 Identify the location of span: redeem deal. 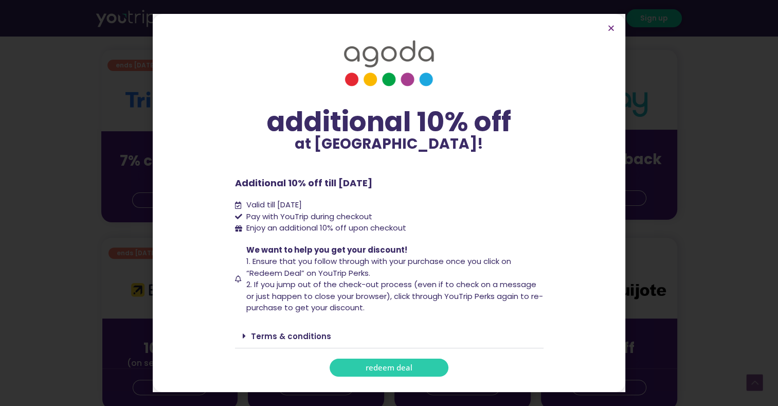
(389, 367).